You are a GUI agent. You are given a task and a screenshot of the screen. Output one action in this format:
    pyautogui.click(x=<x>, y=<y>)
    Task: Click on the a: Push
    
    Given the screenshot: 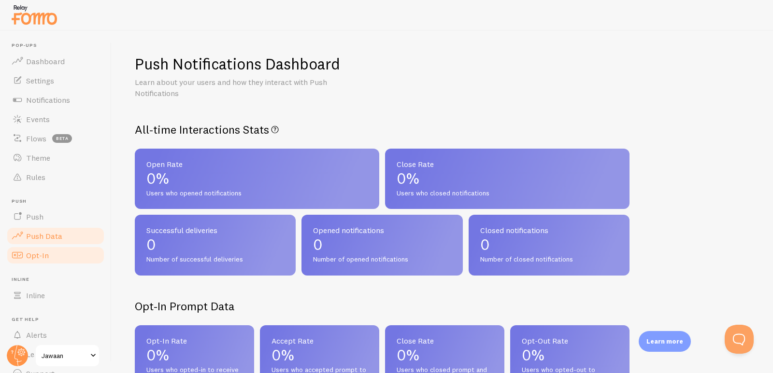 What is the action you would take?
    pyautogui.click(x=56, y=217)
    